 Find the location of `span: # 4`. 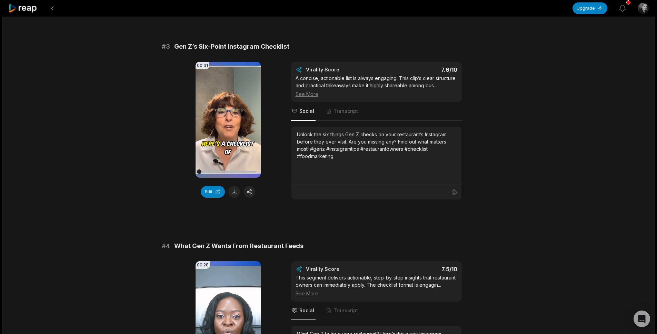

span: # 4 is located at coordinates (166, 246).